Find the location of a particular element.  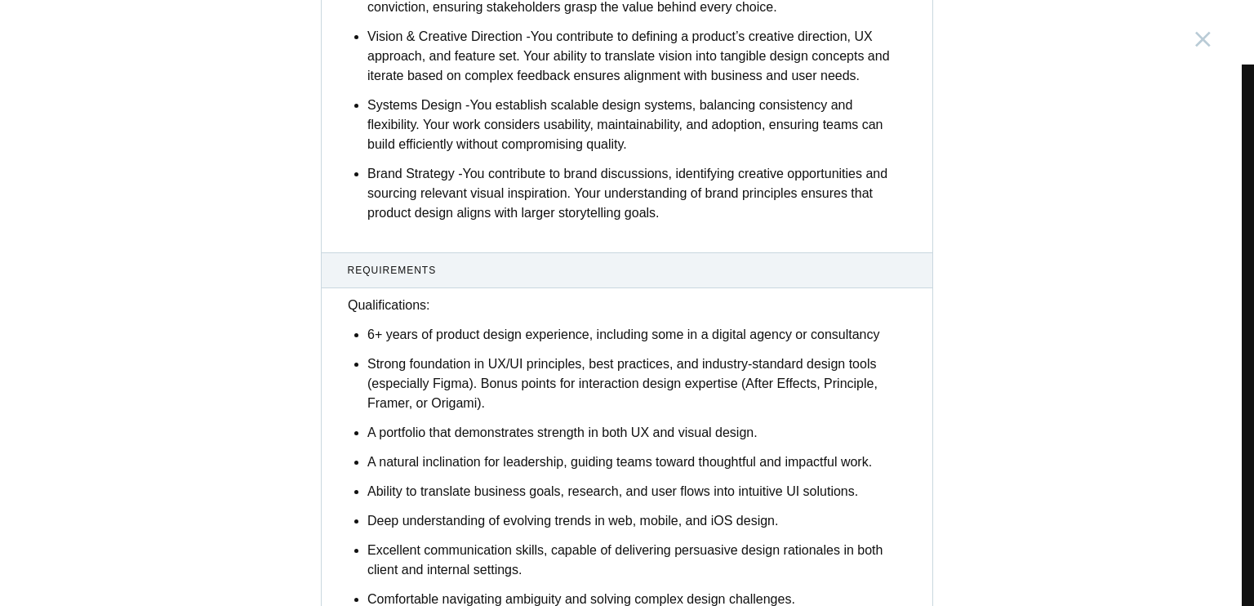

span: You contribute to brand discussions, identifying creative opportunities and sourcing relevant vis... is located at coordinates (627, 193).